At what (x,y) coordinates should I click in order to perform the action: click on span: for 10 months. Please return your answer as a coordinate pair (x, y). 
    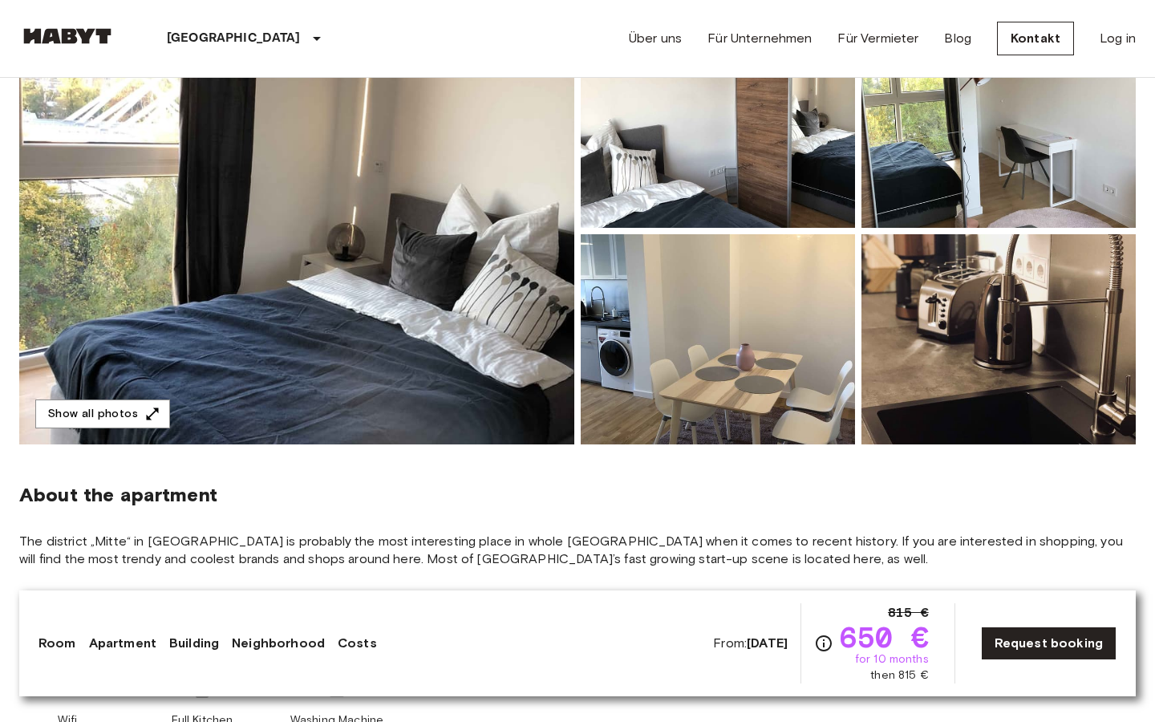
    Looking at the image, I should click on (892, 659).